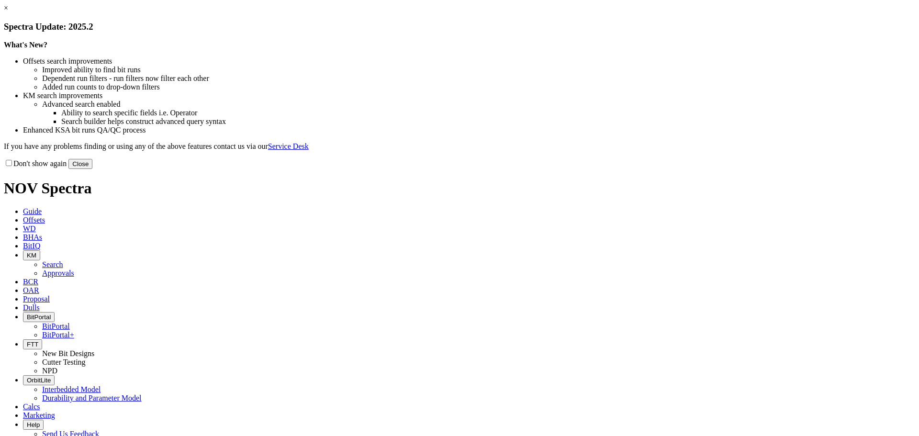 The width and height of the screenshot is (919, 436). I want to click on h3: Spectra Update: 2025.2, so click(460, 27).